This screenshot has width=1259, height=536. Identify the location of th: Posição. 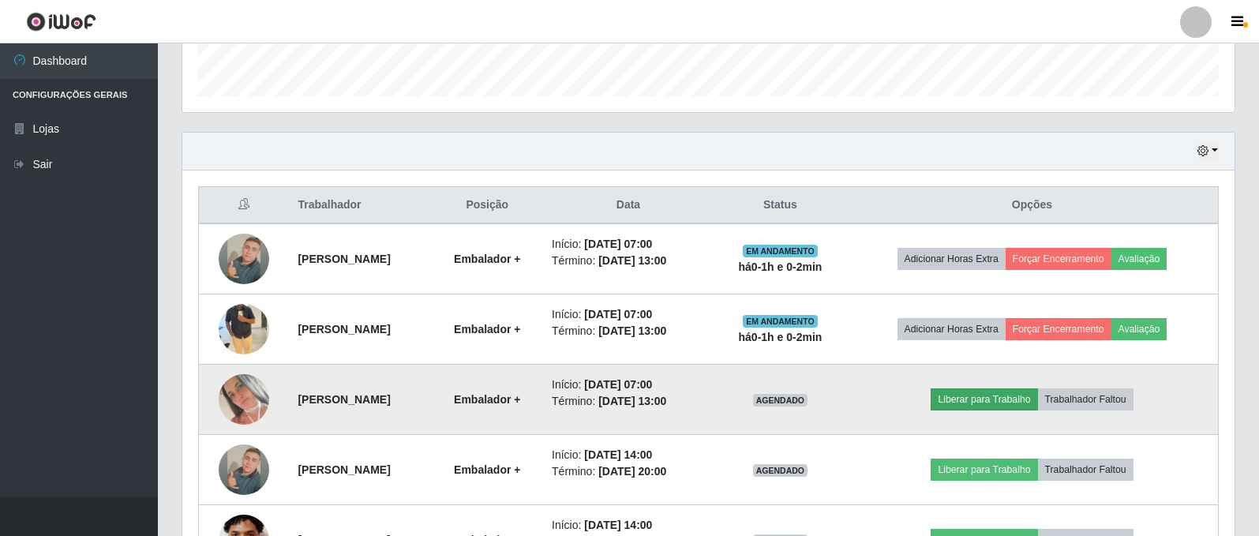
(488, 205).